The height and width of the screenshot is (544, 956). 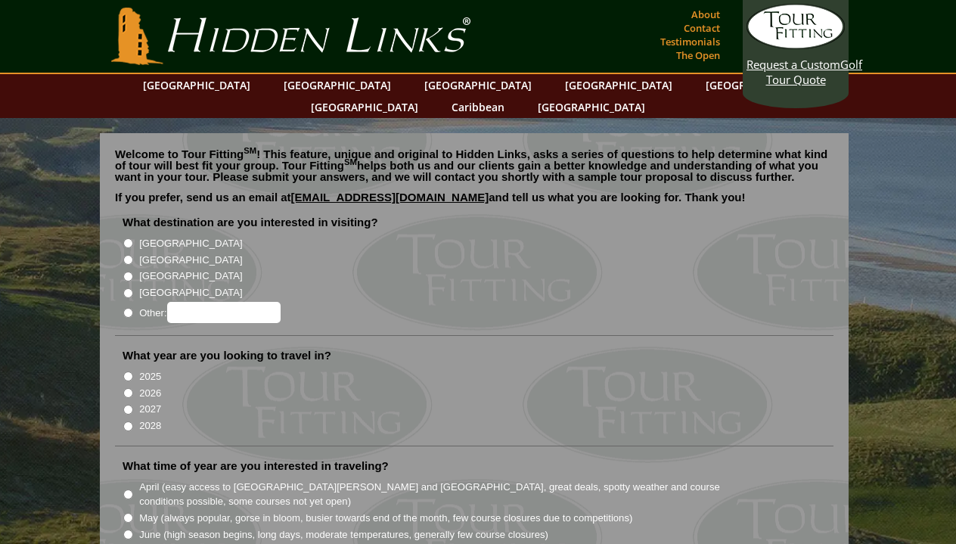 I want to click on label: What destination are you interested in visiting?, so click(x=250, y=222).